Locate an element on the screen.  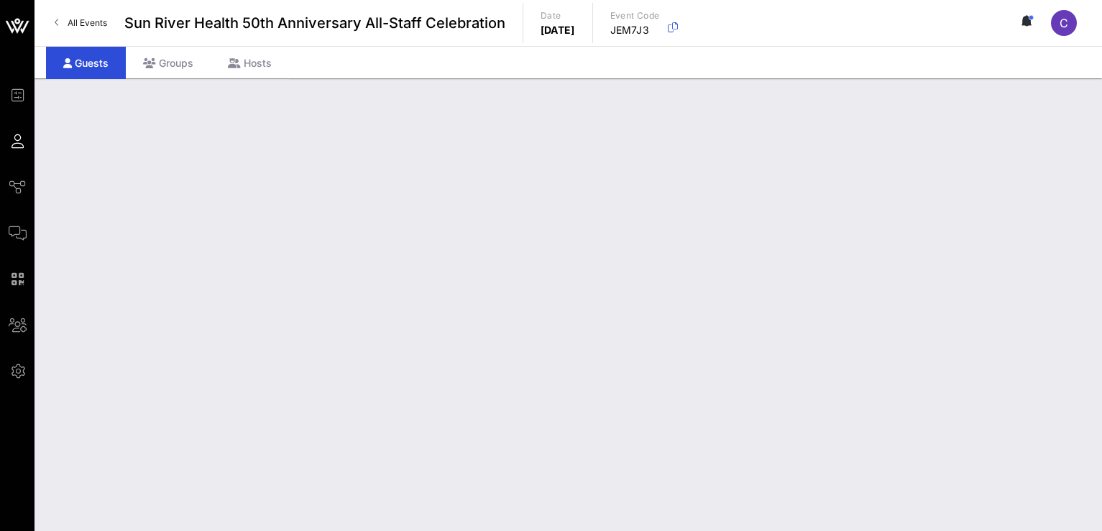
p: JEM7J3 is located at coordinates (635, 30).